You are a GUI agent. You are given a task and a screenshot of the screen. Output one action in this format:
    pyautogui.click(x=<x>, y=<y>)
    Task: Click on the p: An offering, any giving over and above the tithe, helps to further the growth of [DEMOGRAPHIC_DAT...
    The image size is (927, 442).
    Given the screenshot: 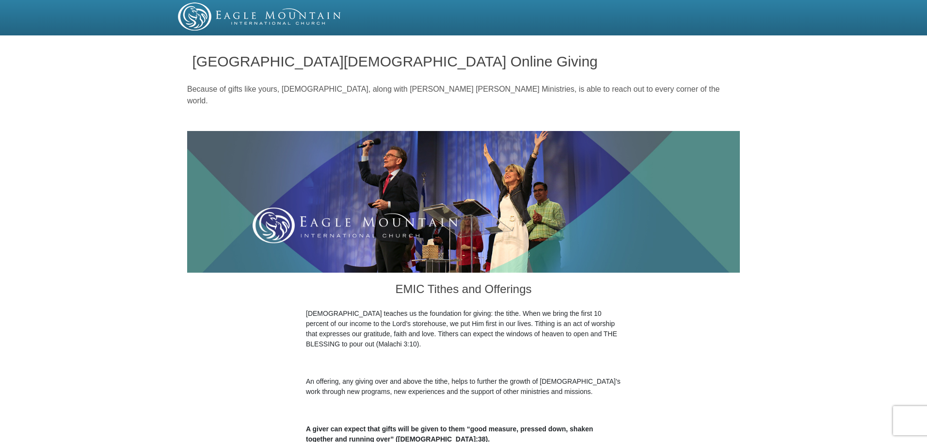 What is the action you would take?
    pyautogui.click(x=464, y=387)
    